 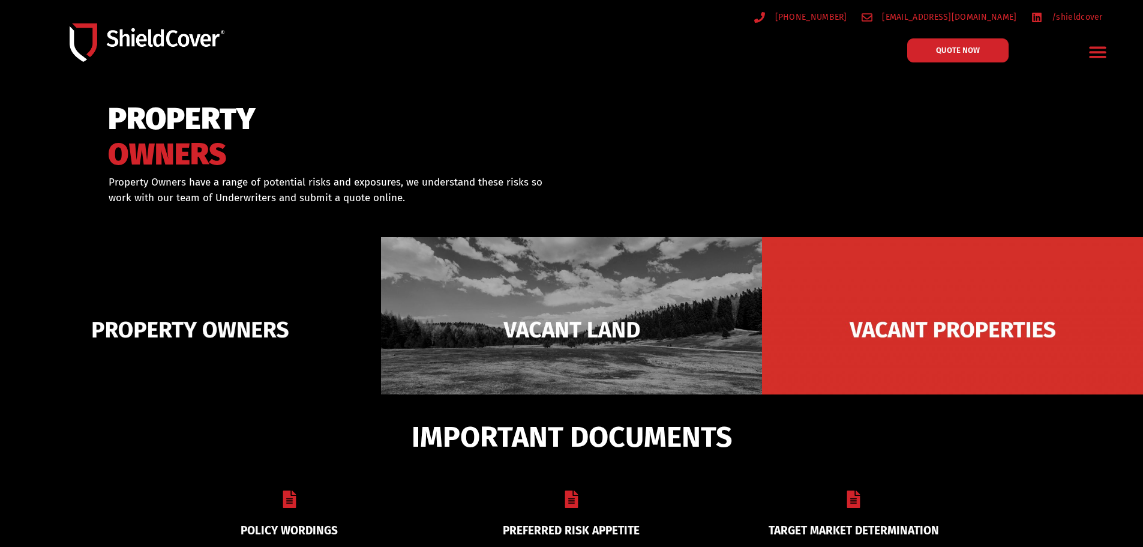 What do you see at coordinates (854, 530) in the screenshot?
I see `a: TARGET MARKET DETERMINATION` at bounding box center [854, 530].